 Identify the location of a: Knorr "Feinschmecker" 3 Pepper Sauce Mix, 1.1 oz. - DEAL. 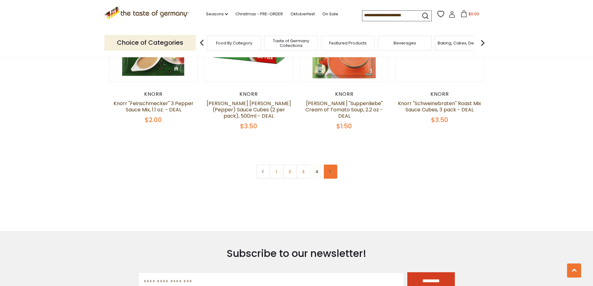
(153, 106).